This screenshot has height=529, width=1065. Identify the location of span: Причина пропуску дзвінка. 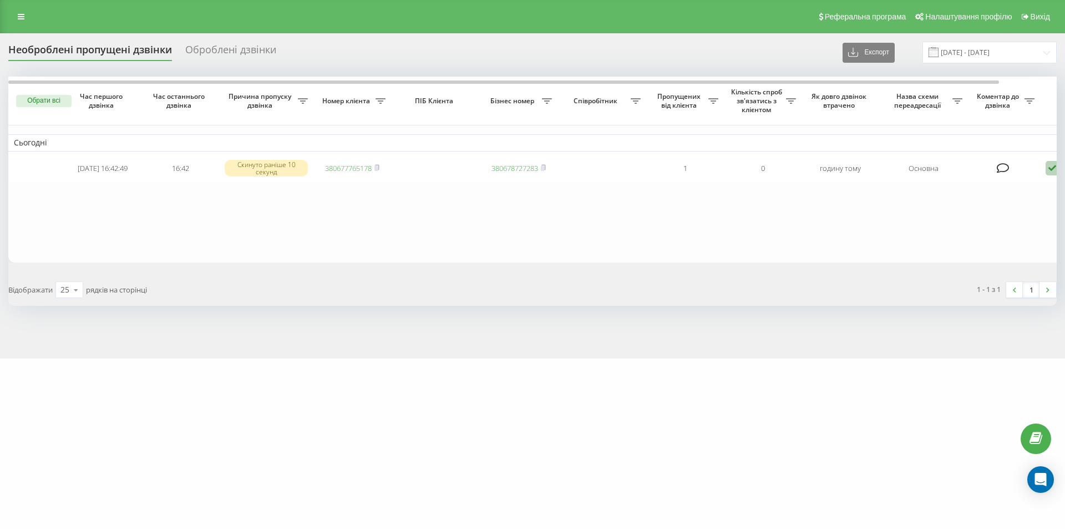
(261, 100).